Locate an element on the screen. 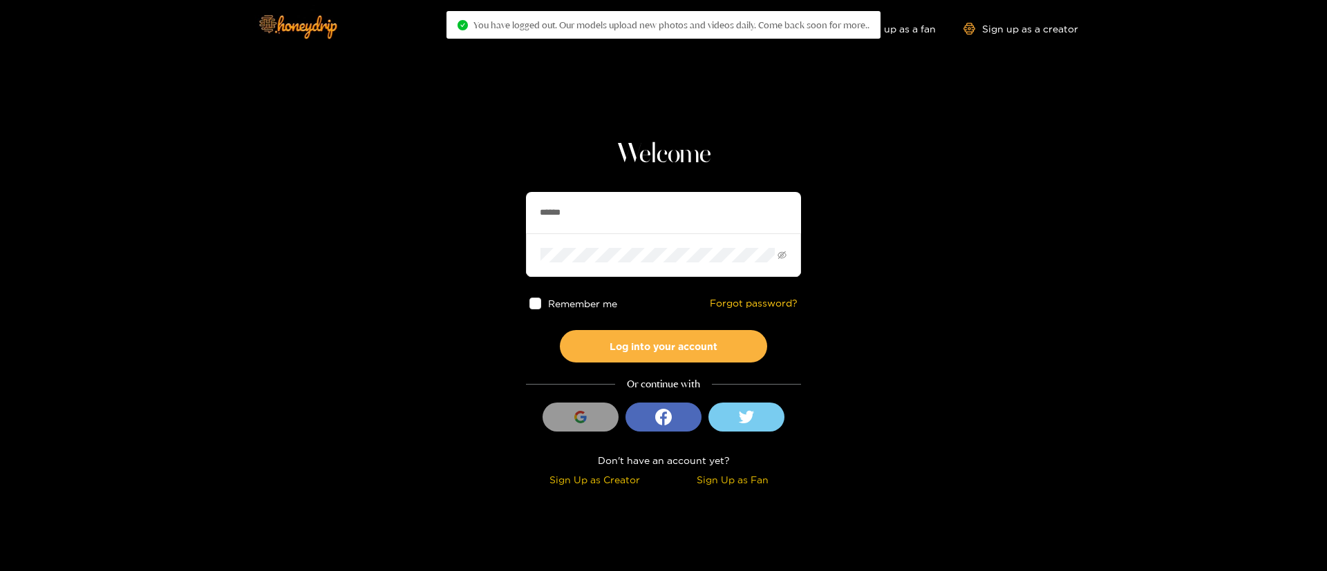  div: Sign Up as Creator is located at coordinates (594, 480).